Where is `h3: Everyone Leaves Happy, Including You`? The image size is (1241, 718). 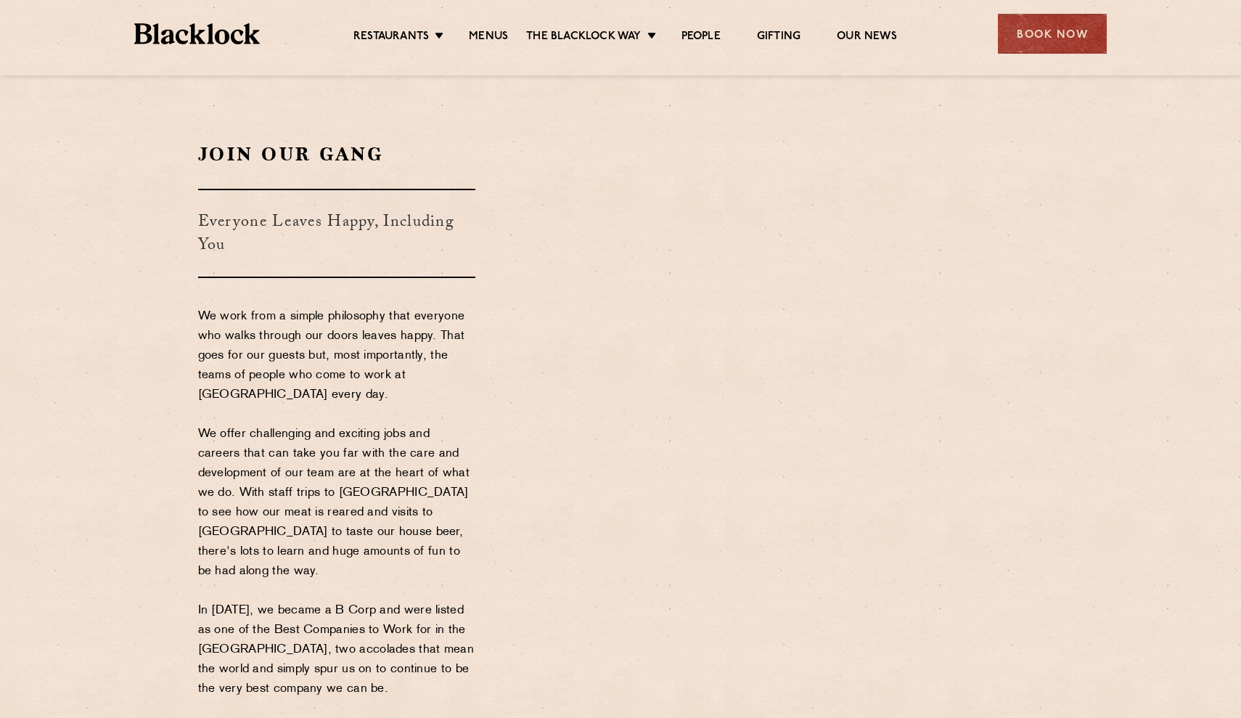
h3: Everyone Leaves Happy, Including You is located at coordinates (337, 233).